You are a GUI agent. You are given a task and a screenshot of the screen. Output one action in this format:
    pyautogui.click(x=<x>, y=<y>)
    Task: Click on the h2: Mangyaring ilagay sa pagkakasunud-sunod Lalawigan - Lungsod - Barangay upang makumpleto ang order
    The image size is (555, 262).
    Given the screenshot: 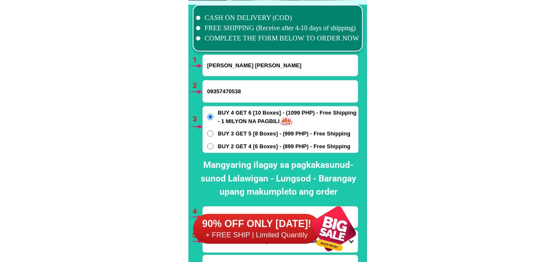 What is the action you would take?
    pyautogui.click(x=279, y=178)
    